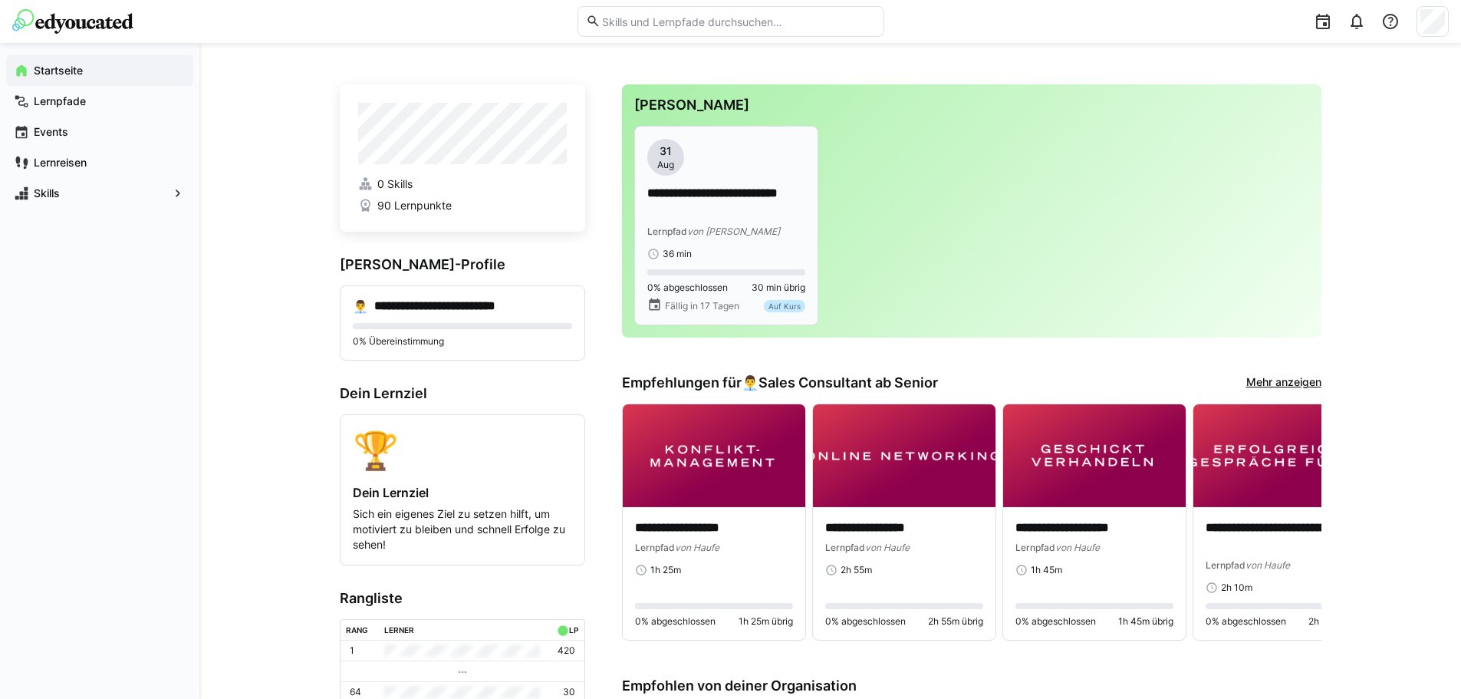 The height and width of the screenshot is (699, 1461). I want to click on span: 2h 10m, so click(1236, 587).